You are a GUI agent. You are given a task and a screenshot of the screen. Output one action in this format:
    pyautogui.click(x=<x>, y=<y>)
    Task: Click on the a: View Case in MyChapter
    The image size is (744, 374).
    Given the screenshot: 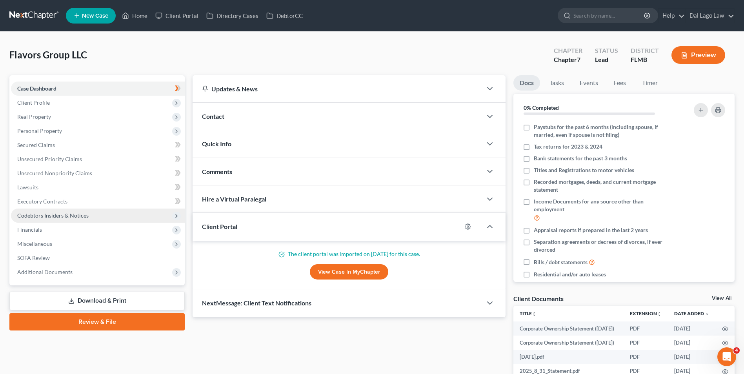 What is the action you would take?
    pyautogui.click(x=349, y=272)
    